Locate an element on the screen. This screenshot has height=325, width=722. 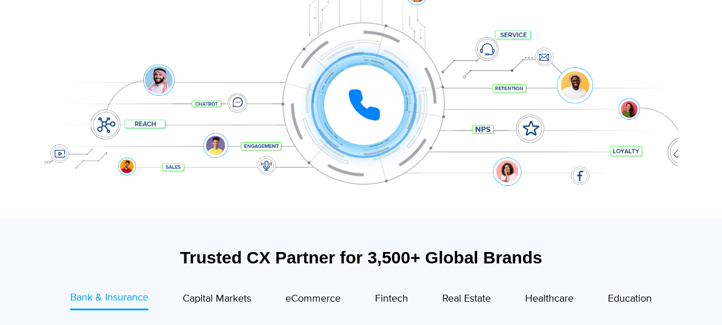
a: Education is located at coordinates (630, 300).